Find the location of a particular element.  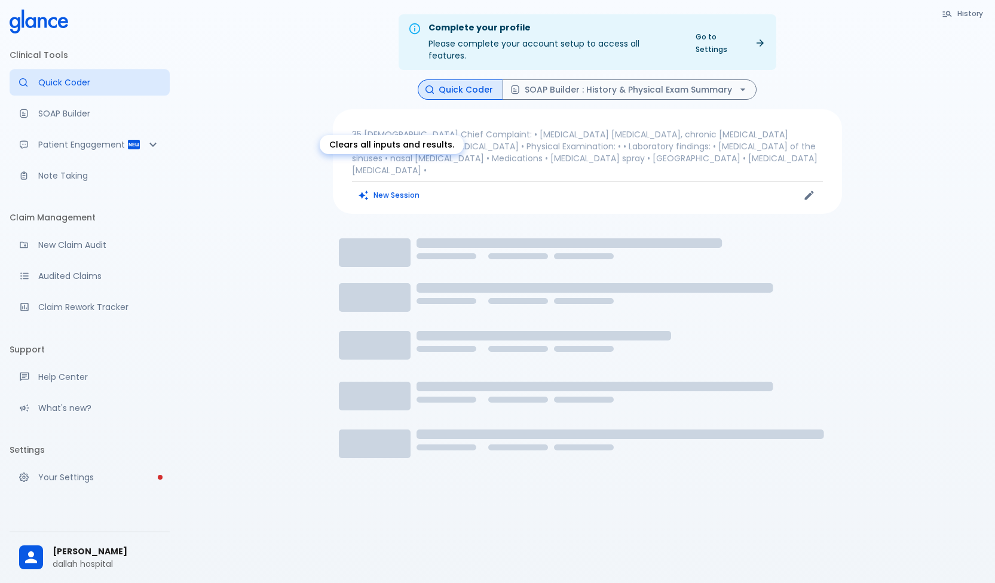

a: Get help from our support team is located at coordinates (90, 377).